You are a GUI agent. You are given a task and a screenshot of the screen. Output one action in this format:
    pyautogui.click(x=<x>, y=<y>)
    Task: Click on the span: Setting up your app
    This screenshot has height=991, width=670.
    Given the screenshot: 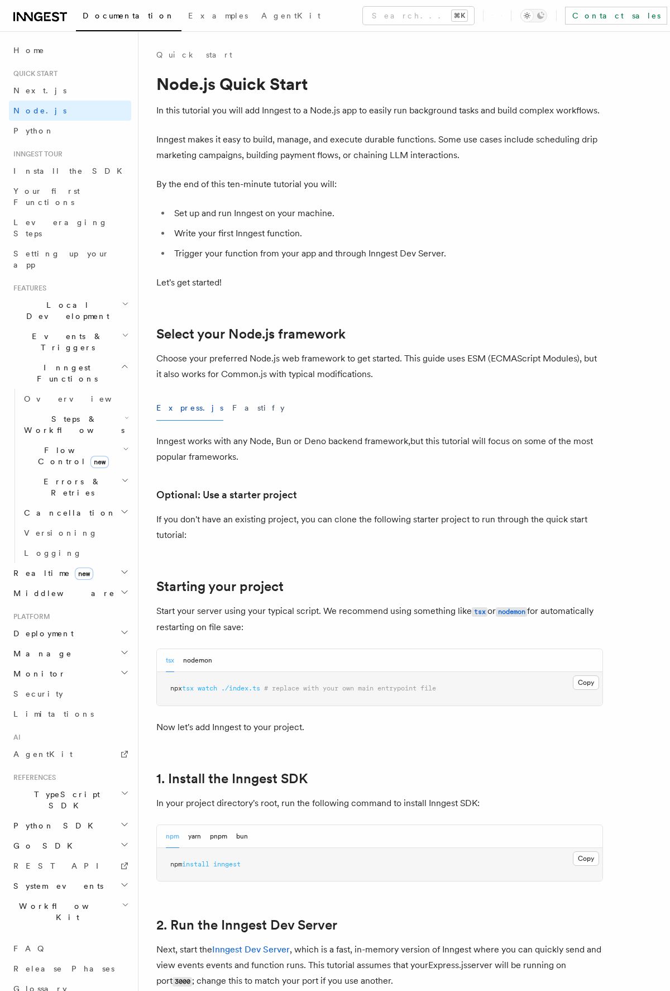 What is the action you would take?
    pyautogui.click(x=61, y=259)
    